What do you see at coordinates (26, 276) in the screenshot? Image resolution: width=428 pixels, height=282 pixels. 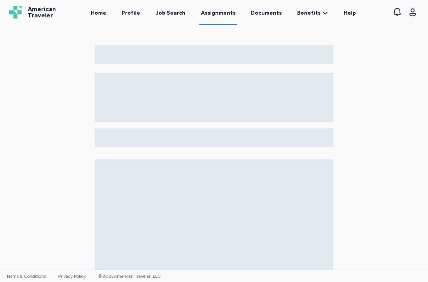 I see `a: Terms & Conditions` at bounding box center [26, 276].